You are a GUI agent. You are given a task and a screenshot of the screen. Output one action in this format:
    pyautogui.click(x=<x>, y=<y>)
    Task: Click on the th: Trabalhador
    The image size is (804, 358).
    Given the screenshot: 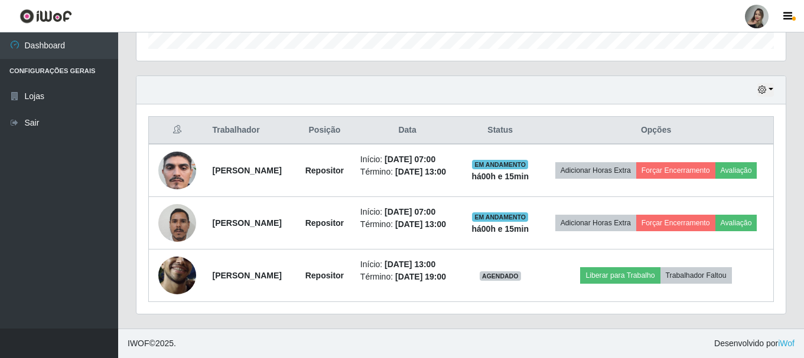 What is the action you would take?
    pyautogui.click(x=250, y=131)
    